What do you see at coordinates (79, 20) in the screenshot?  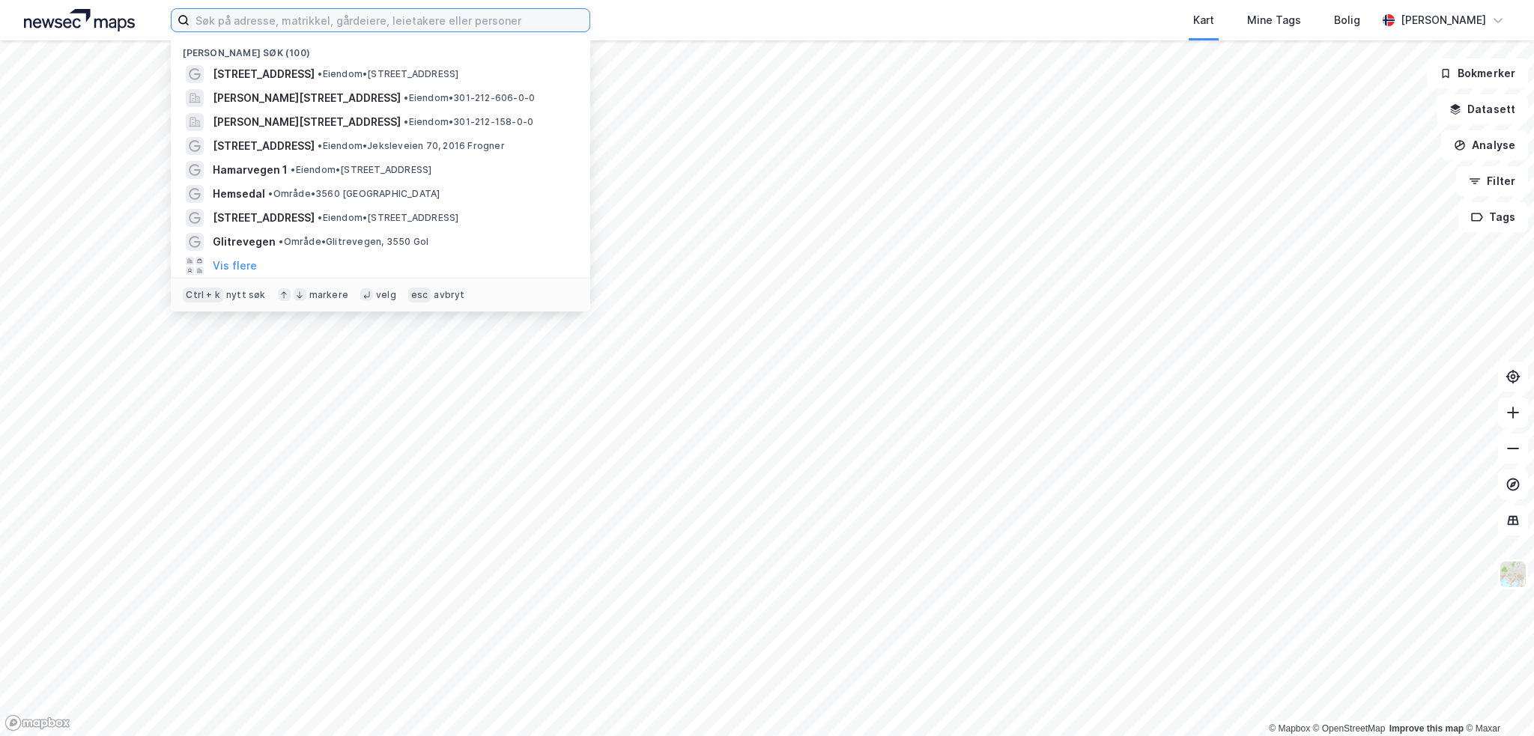 I see `img: logo.a4113a55bc3d86da70a041830d287a7e.svg` at bounding box center [79, 20].